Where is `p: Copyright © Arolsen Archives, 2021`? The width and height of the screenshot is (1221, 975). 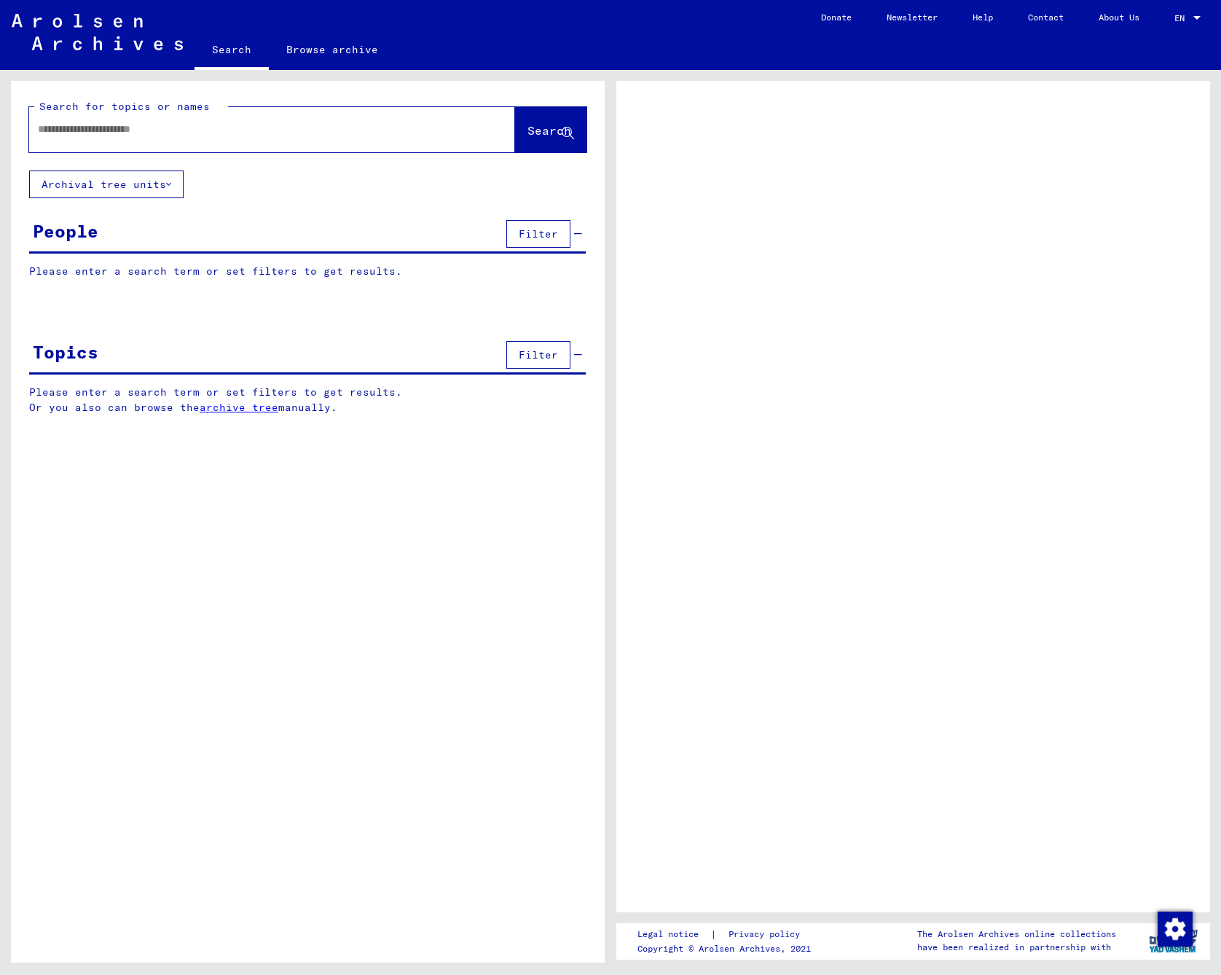
p: Copyright © Arolsen Archives, 2021 is located at coordinates (727, 949).